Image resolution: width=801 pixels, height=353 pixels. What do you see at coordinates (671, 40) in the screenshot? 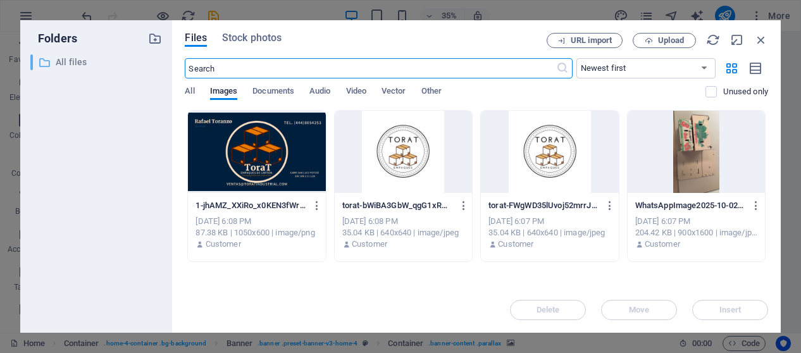
I see `span: Upload` at bounding box center [671, 40].